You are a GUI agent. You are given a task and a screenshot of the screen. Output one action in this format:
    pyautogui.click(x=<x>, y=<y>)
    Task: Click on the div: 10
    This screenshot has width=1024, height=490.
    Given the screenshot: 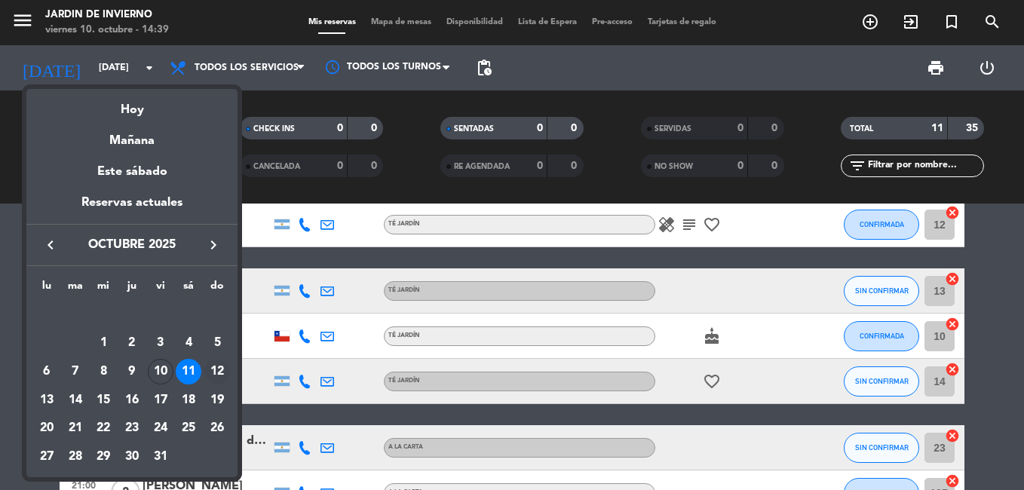 What is the action you would take?
    pyautogui.click(x=161, y=372)
    